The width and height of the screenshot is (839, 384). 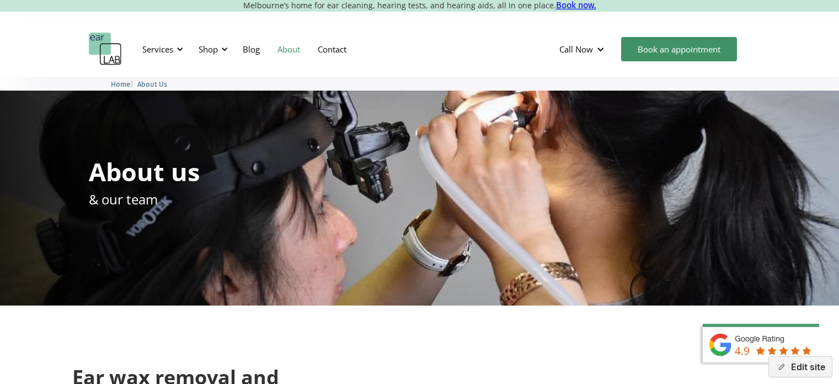 What do you see at coordinates (801, 366) in the screenshot?
I see `button: Edit site` at bounding box center [801, 366].